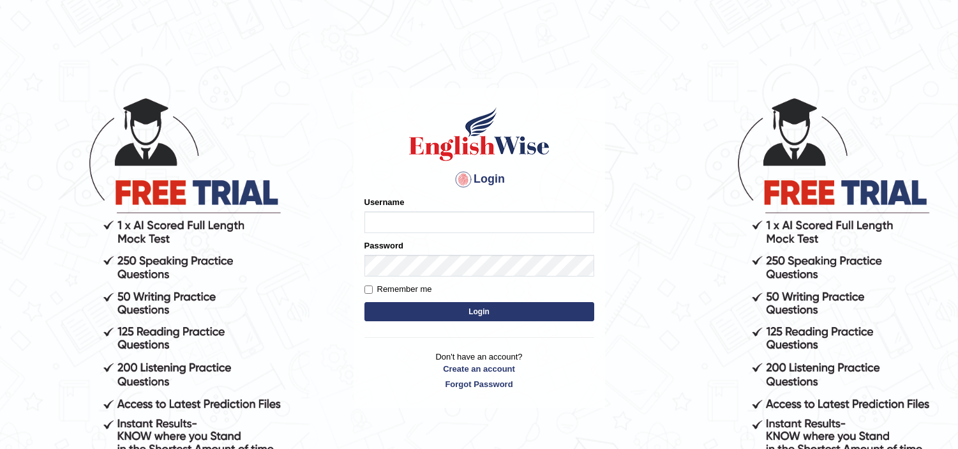 Image resolution: width=958 pixels, height=449 pixels. What do you see at coordinates (384, 245) in the screenshot?
I see `label: Password` at bounding box center [384, 245].